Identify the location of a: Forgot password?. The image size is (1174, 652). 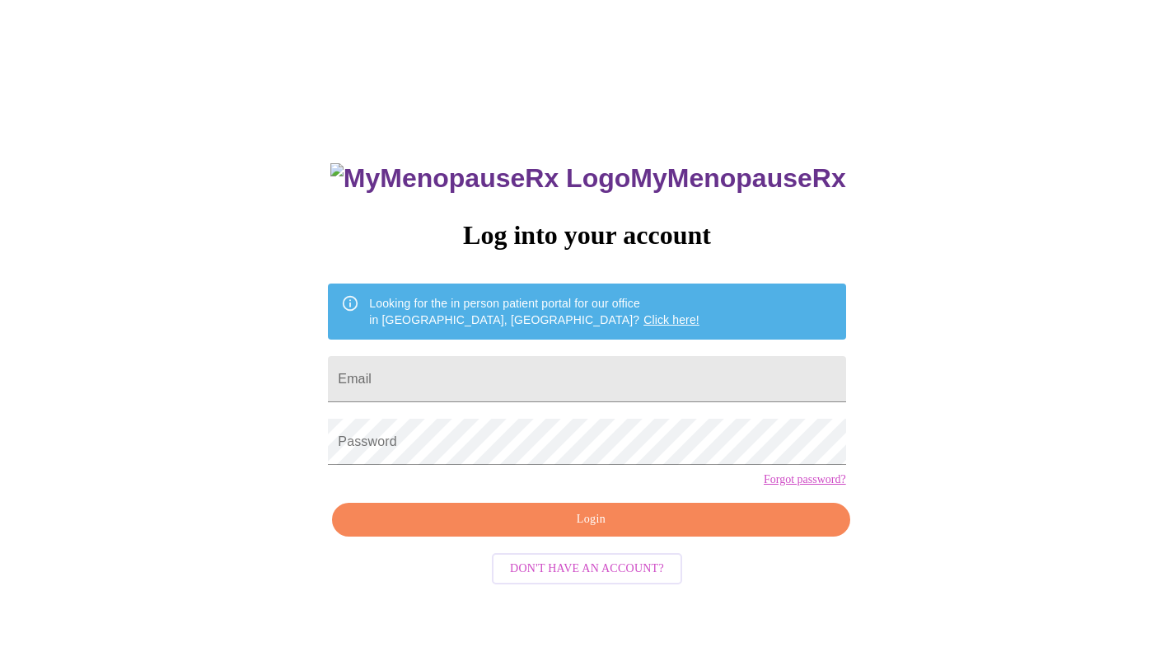
(805, 480).